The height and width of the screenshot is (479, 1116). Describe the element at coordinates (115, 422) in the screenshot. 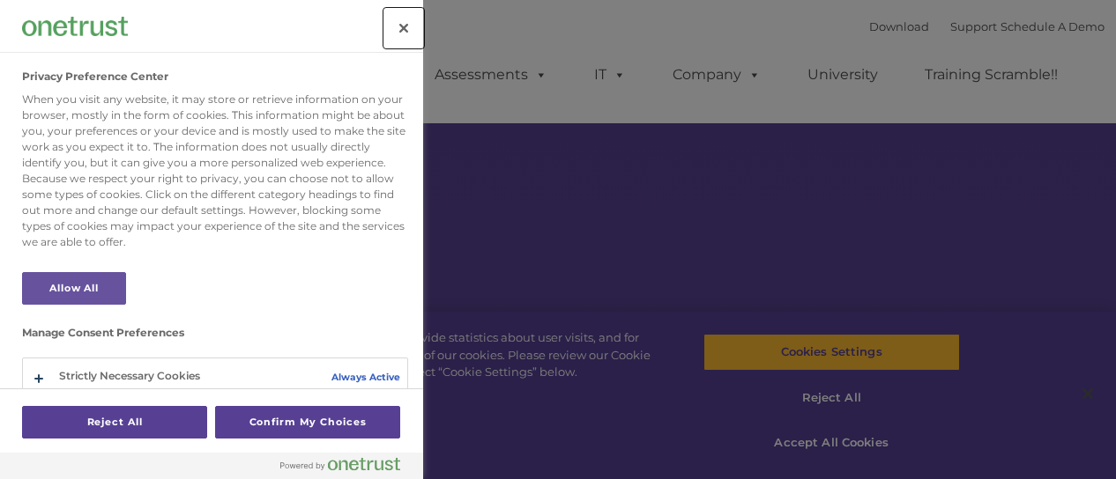

I see `button: Reject All` at that location.